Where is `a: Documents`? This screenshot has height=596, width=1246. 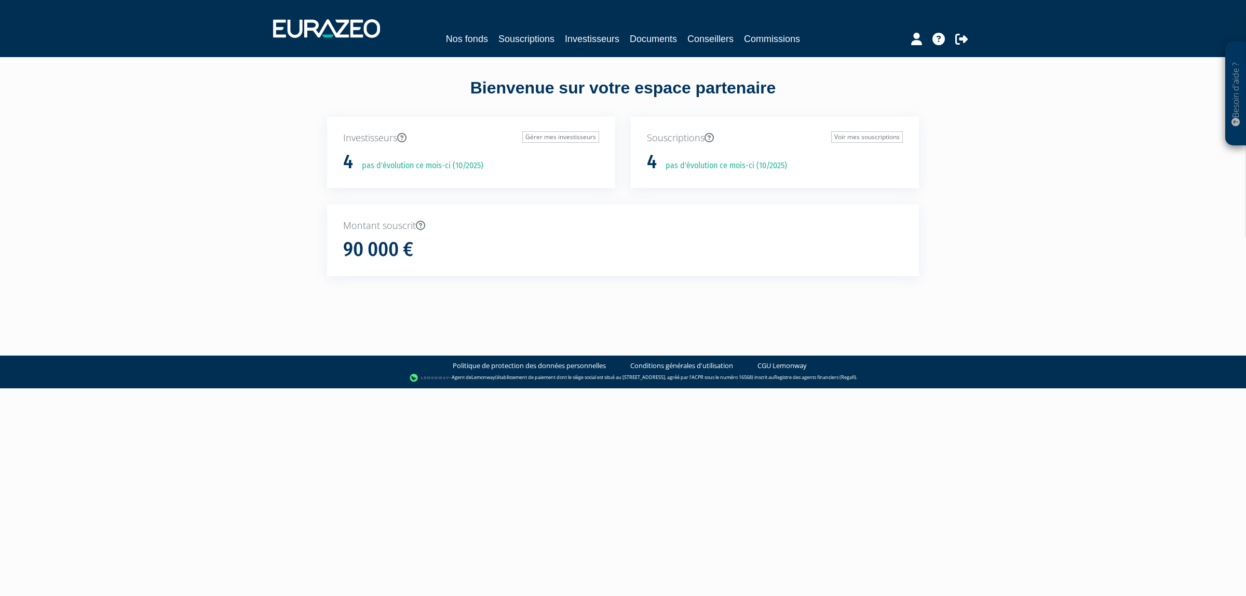 a: Documents is located at coordinates (653, 39).